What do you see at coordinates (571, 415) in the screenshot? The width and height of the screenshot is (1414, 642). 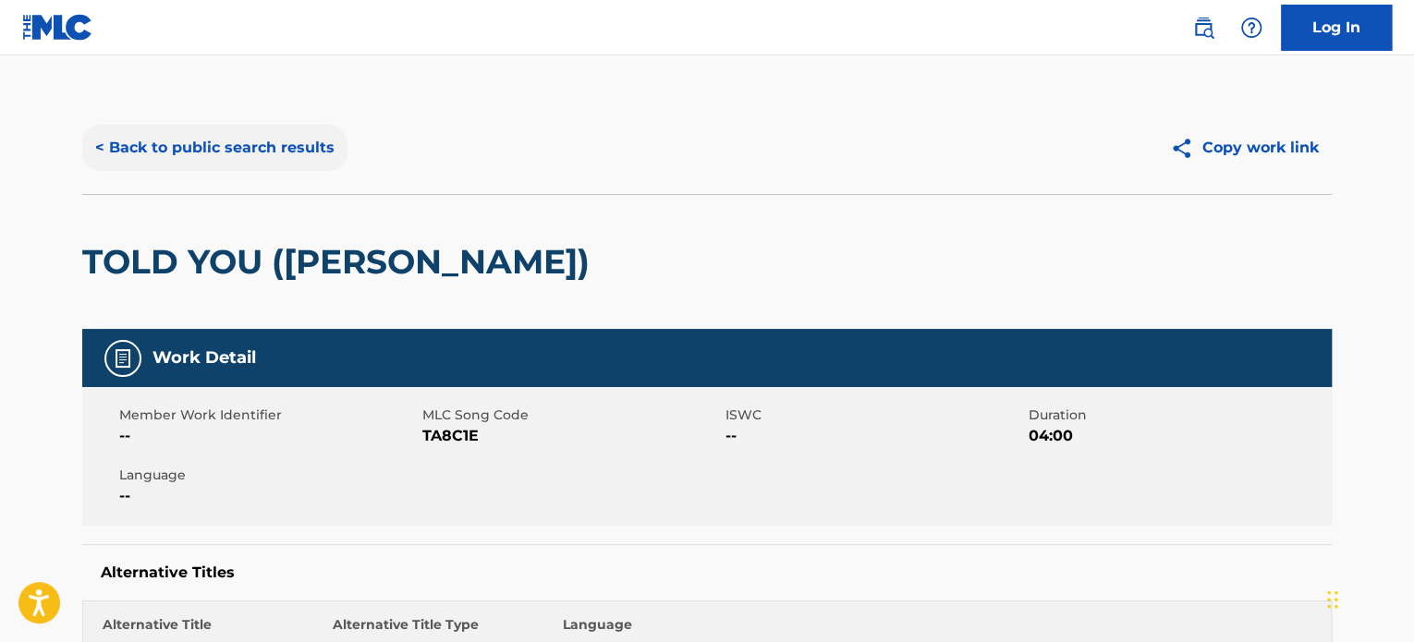 I see `span: MLC Song Code` at bounding box center [571, 415].